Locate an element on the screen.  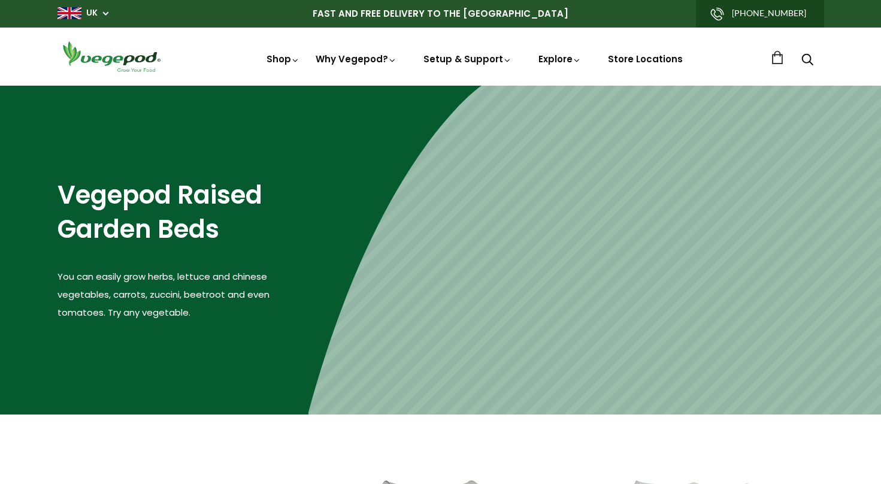
a: Why Vegepod? is located at coordinates (356, 59).